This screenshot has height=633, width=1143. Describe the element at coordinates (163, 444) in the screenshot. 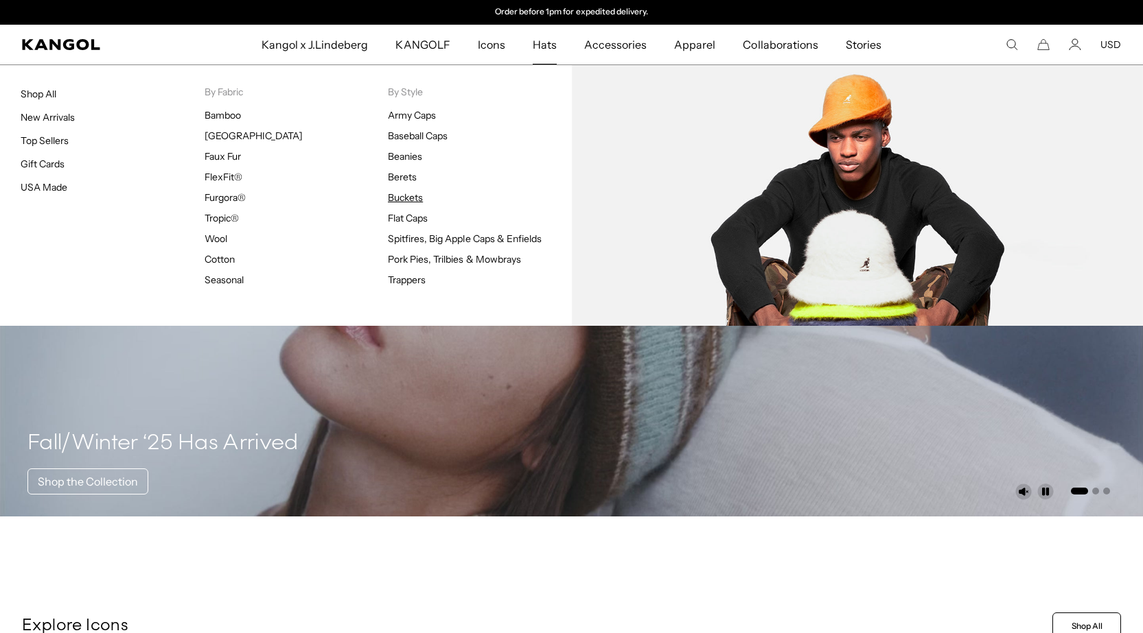

I see `h4: Fall/Winter ‘25 Has Arrived` at that location.